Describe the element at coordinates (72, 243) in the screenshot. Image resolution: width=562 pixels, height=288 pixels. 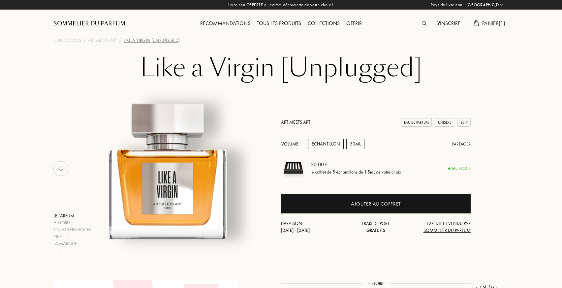
I see `div: La marque` at that location.